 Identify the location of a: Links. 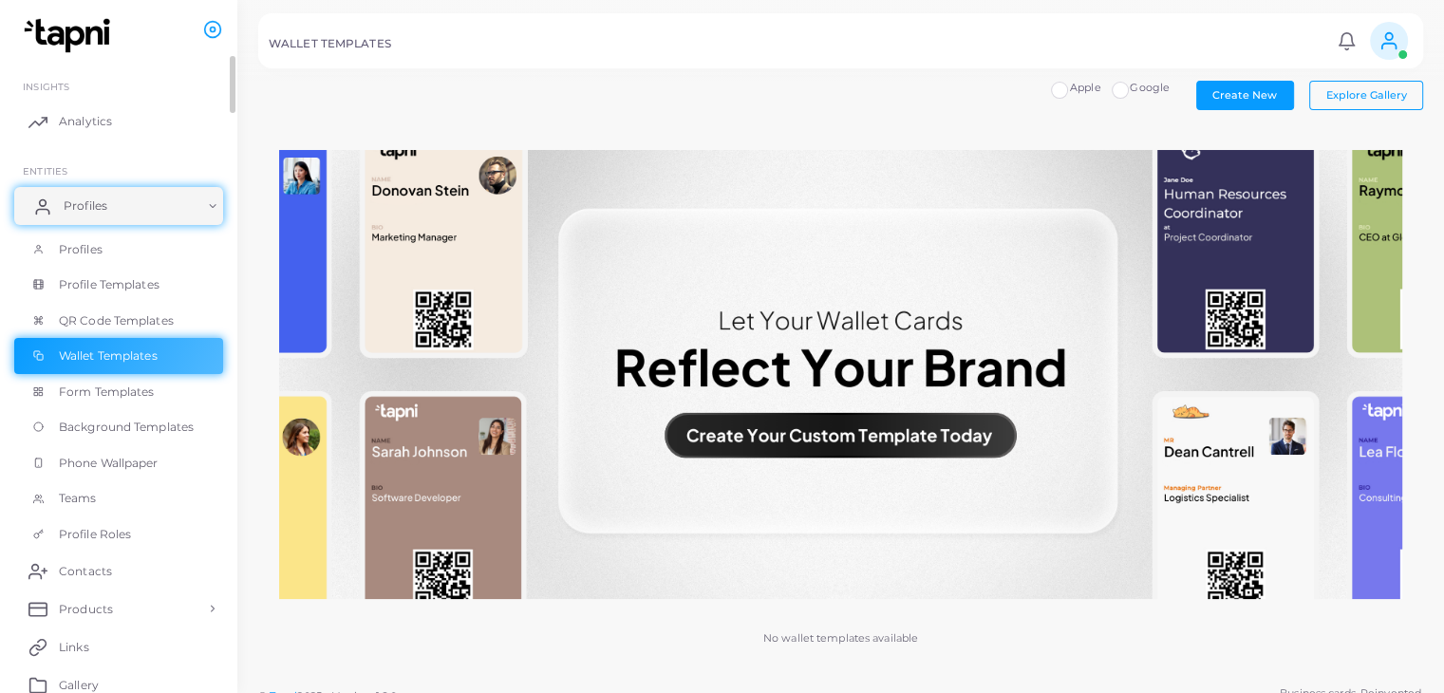
(119, 646).